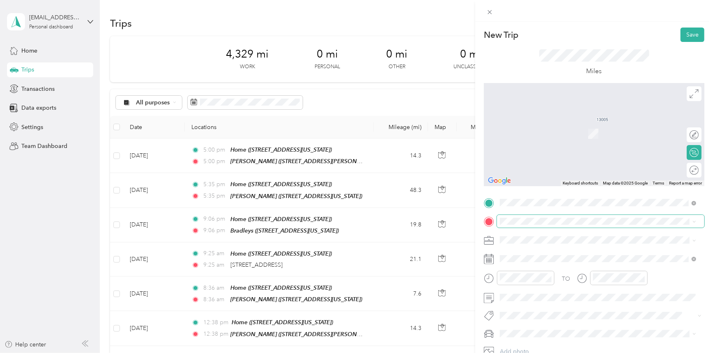 The image size is (713, 353). Describe the element at coordinates (594, 71) in the screenshot. I see `p: Miles` at that location.